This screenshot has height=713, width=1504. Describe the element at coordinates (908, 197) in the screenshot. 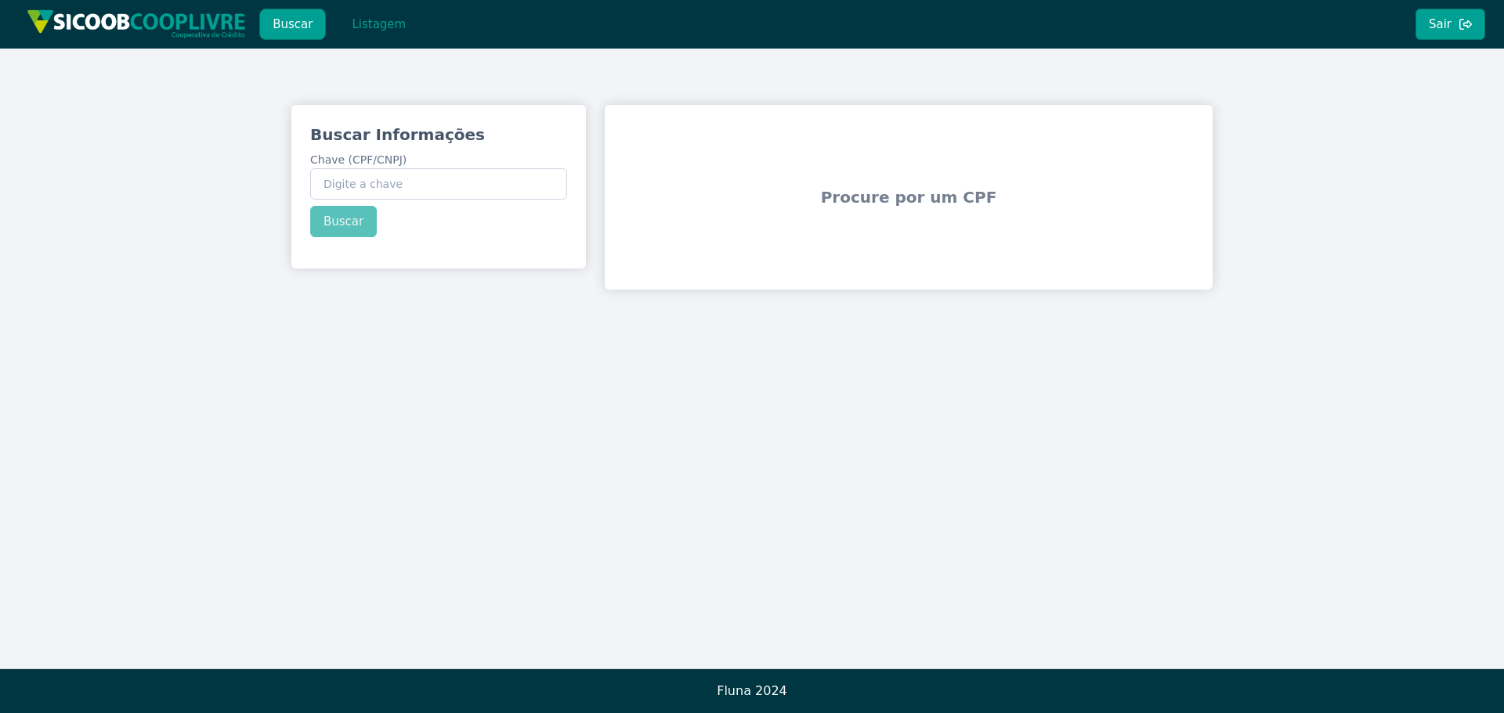

I see `span: Procure por um CPF` at that location.